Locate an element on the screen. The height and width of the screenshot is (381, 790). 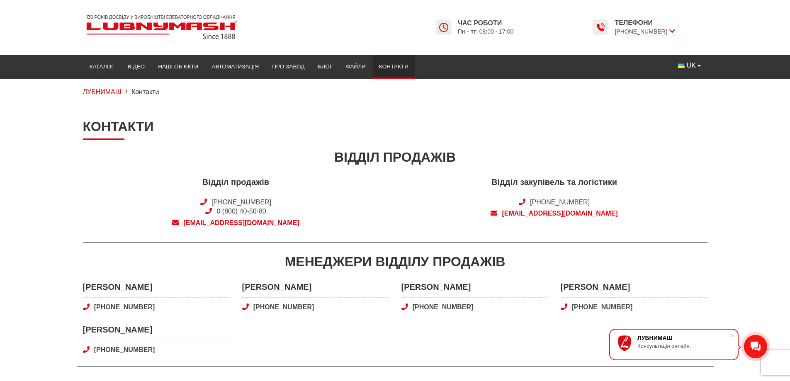
a: Відео is located at coordinates (136, 67).